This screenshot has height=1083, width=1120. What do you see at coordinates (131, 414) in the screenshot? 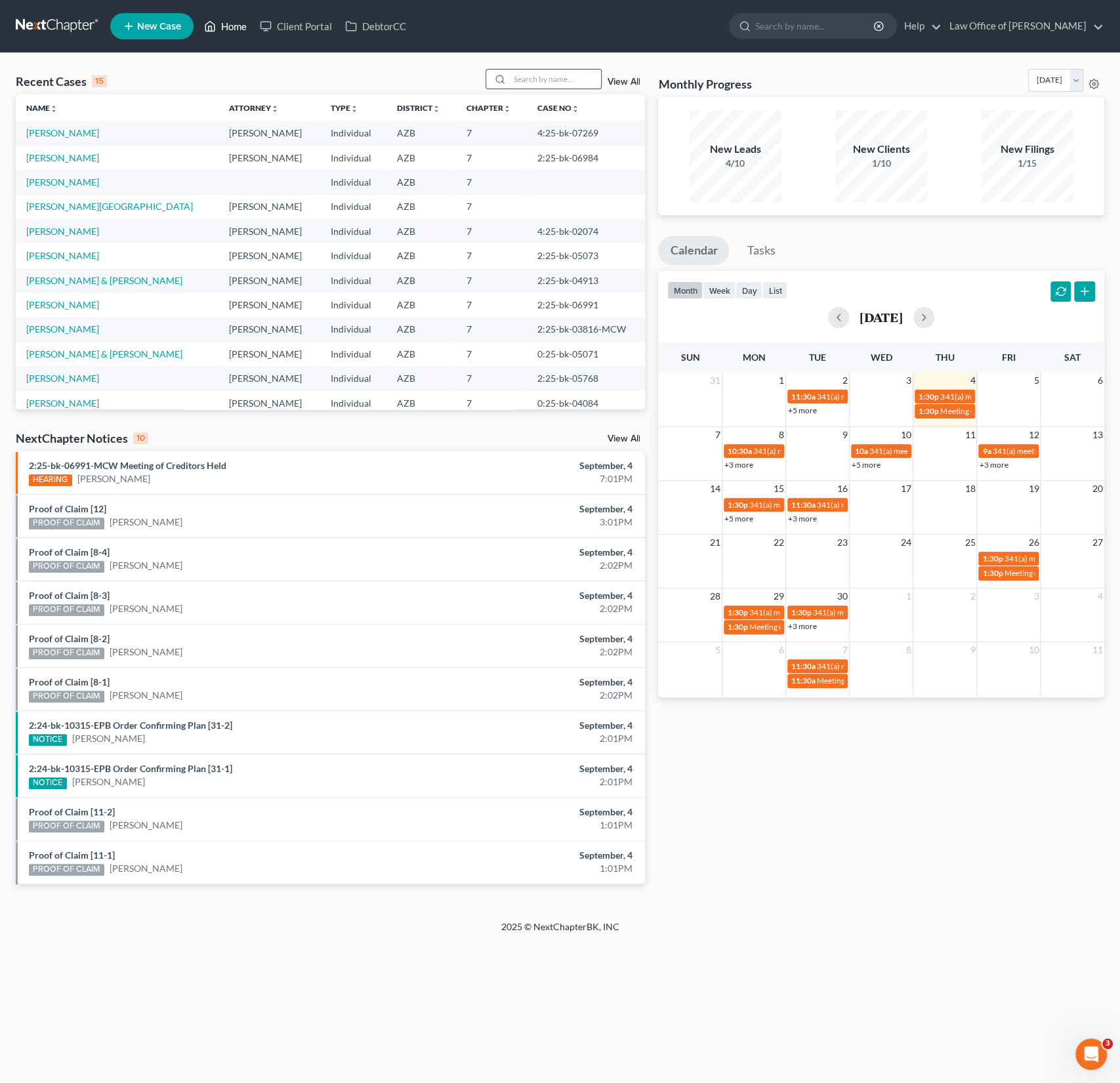
I see `textarea: Message…` at bounding box center [131, 414].